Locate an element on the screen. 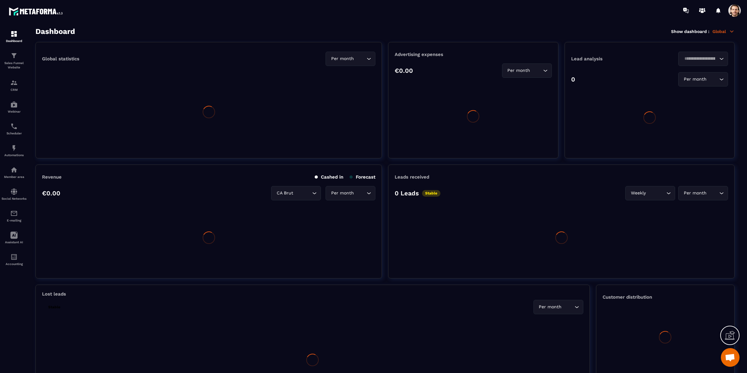  p: Lead analysis is located at coordinates (611, 59).